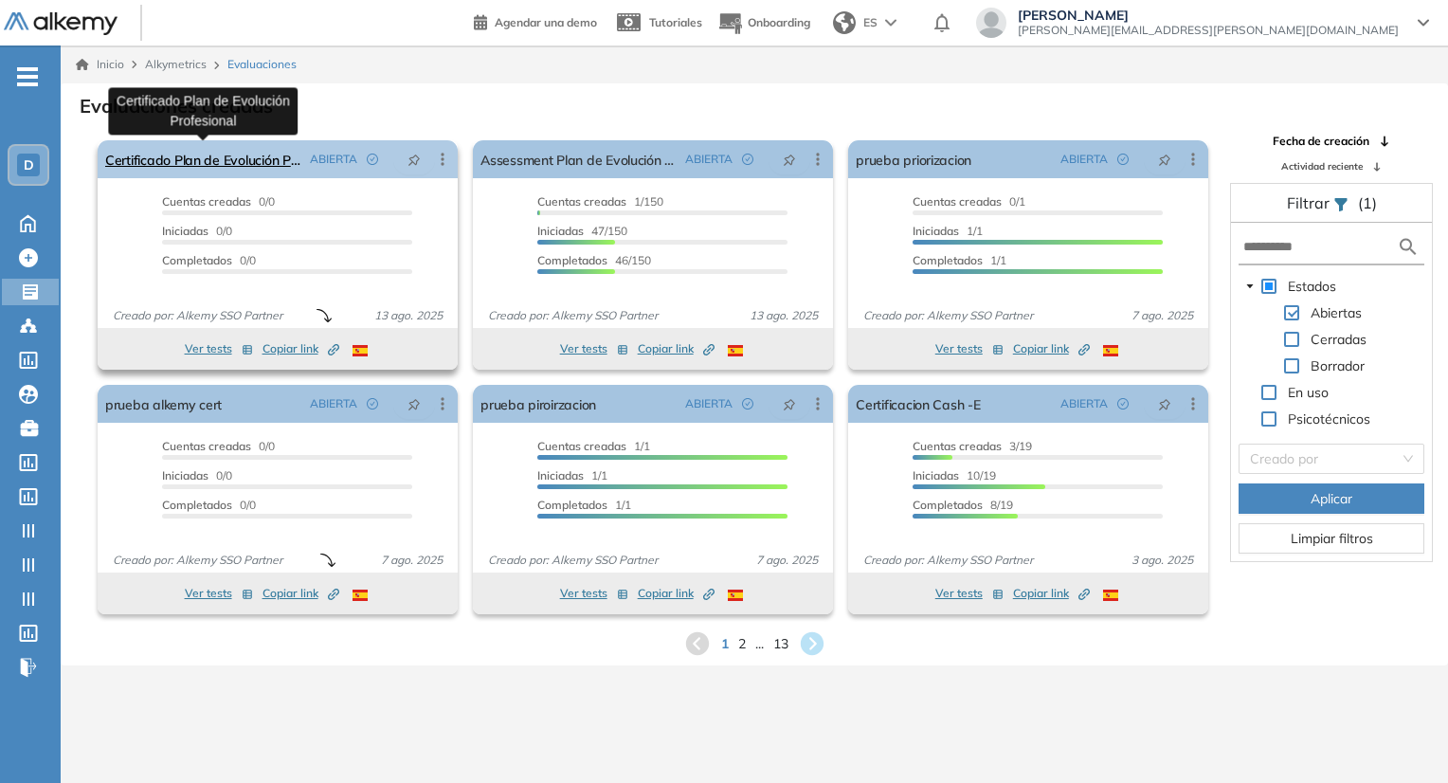 This screenshot has height=783, width=1448. I want to click on span: 13, so click(781, 643).